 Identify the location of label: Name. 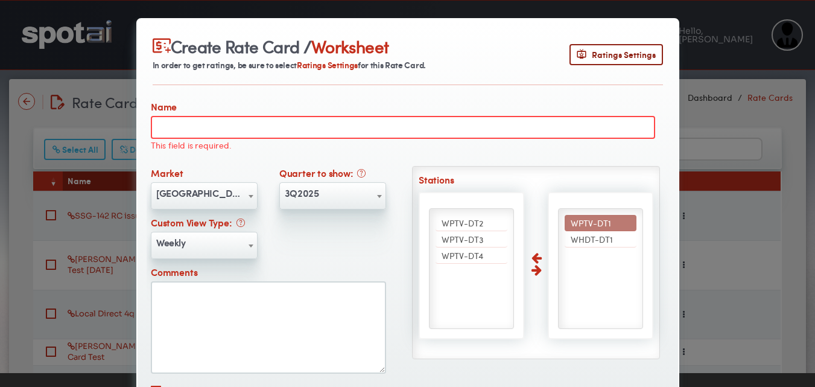
(163, 107).